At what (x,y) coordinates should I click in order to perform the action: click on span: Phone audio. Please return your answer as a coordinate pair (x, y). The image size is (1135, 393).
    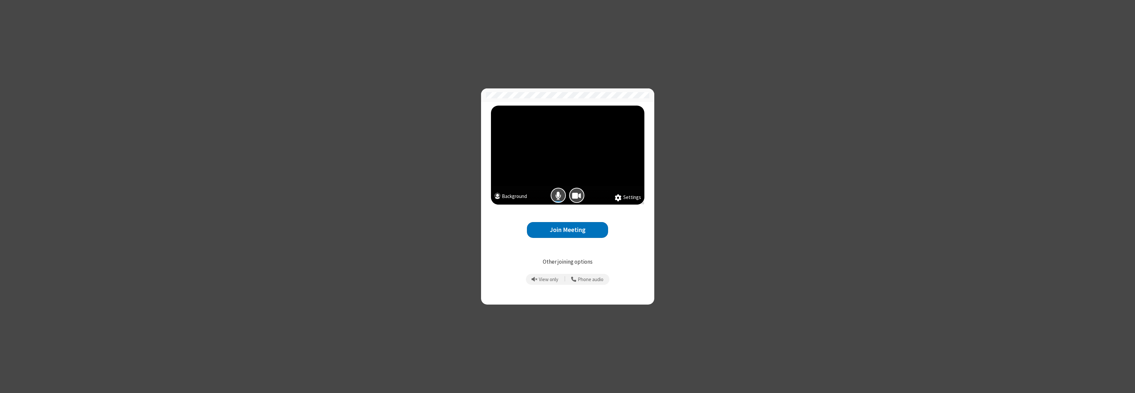
    Looking at the image, I should click on (590, 279).